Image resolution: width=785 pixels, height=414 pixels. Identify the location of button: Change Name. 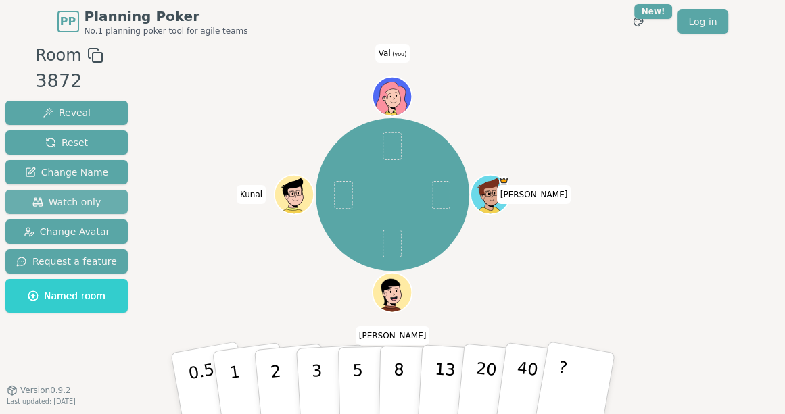
(66, 172).